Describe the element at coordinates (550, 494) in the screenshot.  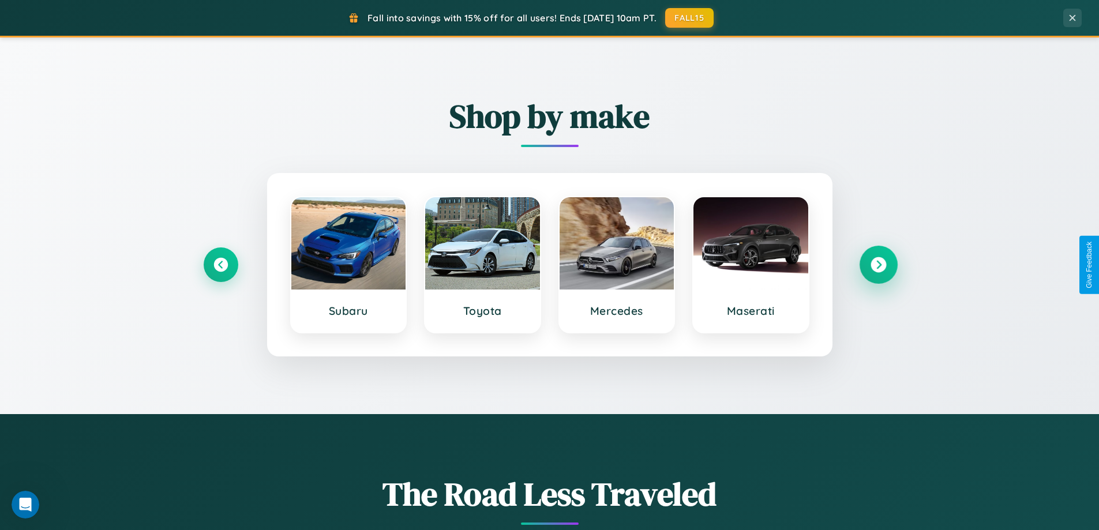
I see `h1: The Road Less Traveled` at that location.